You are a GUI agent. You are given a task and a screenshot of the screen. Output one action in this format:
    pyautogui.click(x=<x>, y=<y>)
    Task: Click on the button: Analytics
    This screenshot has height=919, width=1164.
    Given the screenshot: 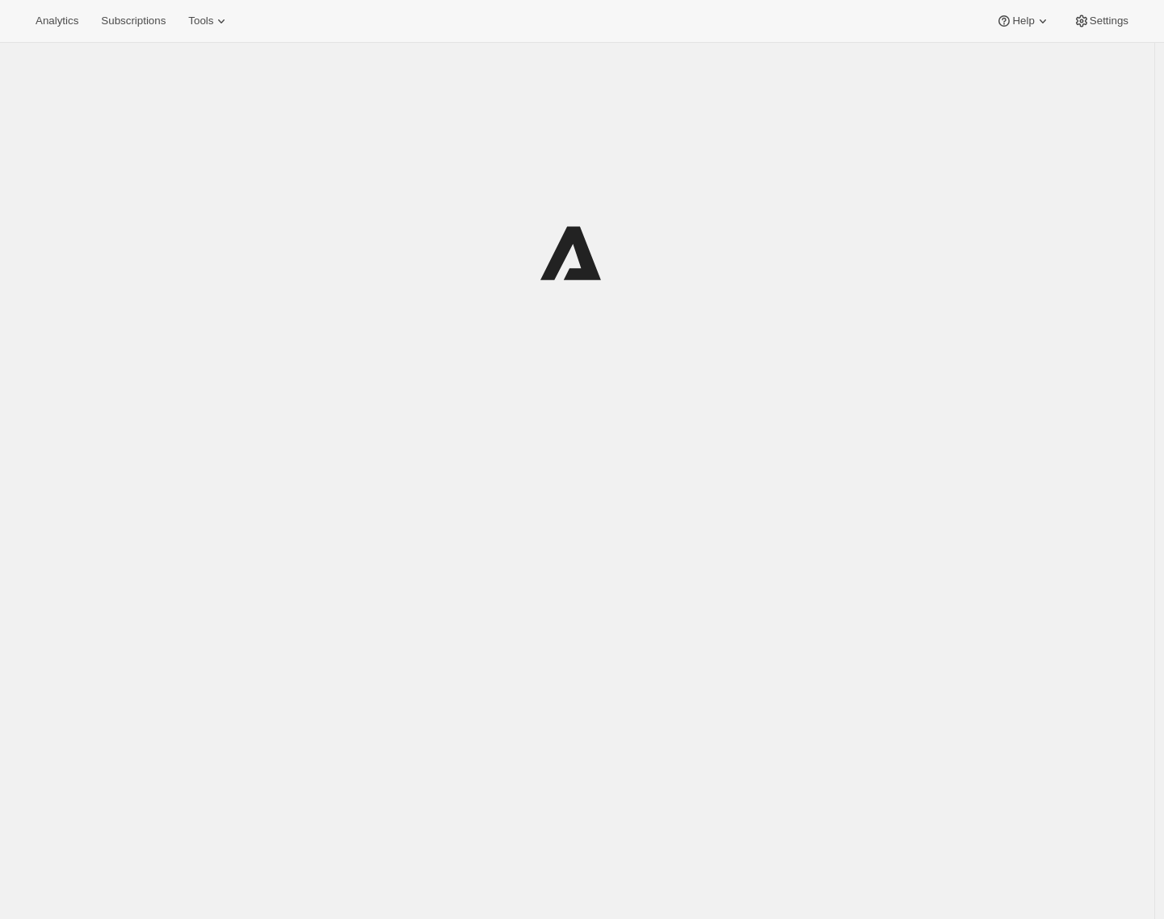 What is the action you would take?
    pyautogui.click(x=57, y=21)
    